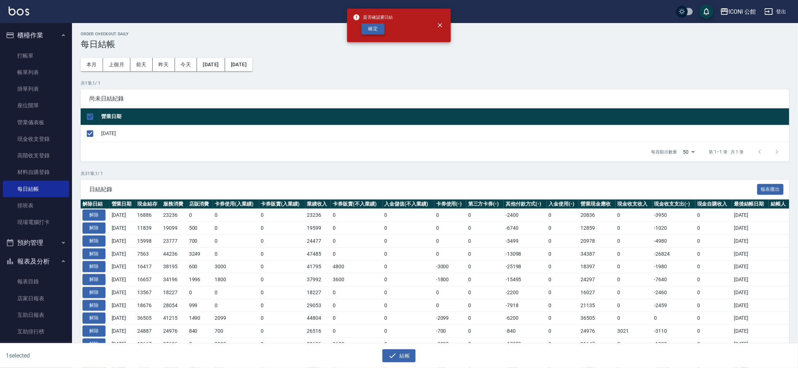 The width and height of the screenshot is (798, 368). Describe the element at coordinates (525, 331) in the screenshot. I see `td: -840` at that location.